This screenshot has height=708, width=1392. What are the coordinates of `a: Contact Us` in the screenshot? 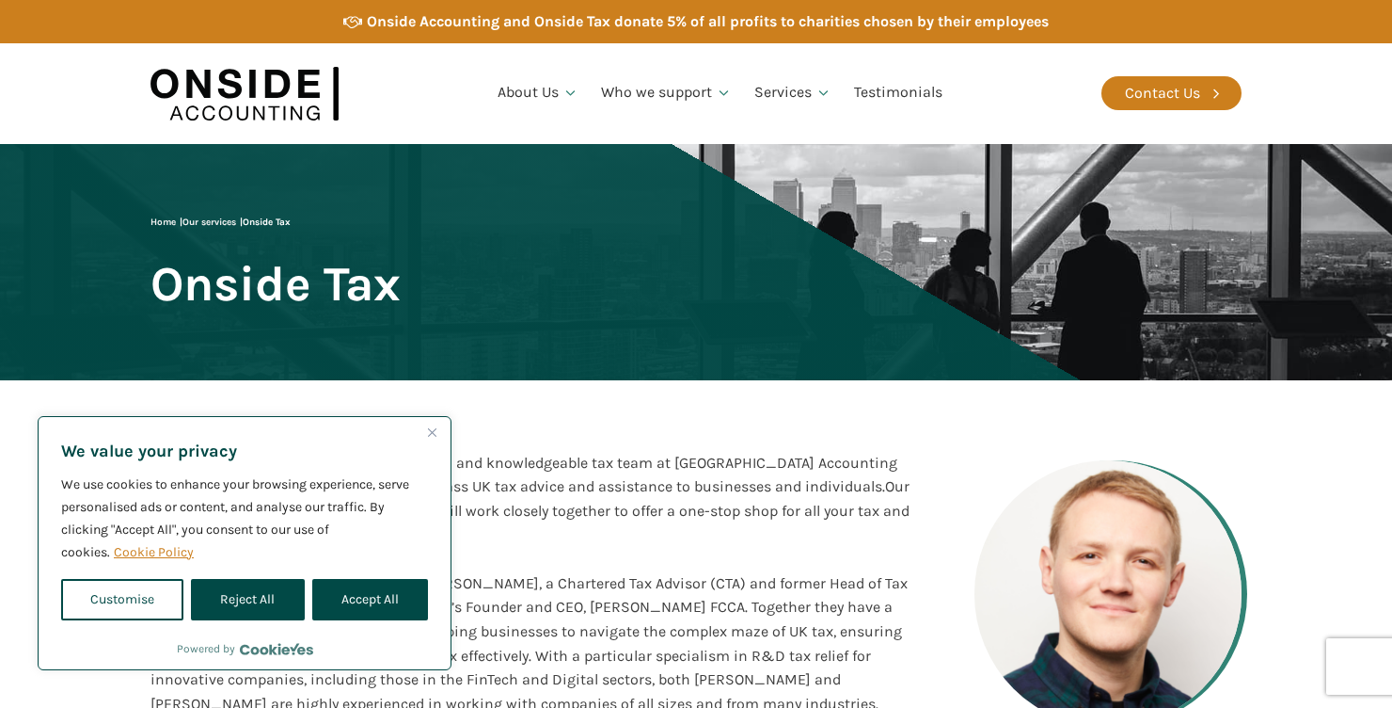 It's located at (1171, 93).